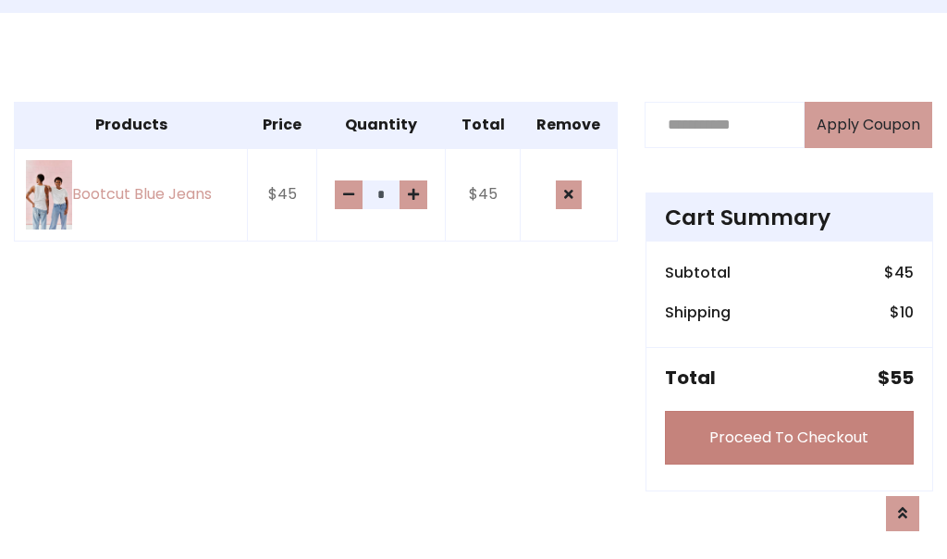  I want to click on th: Price, so click(282, 125).